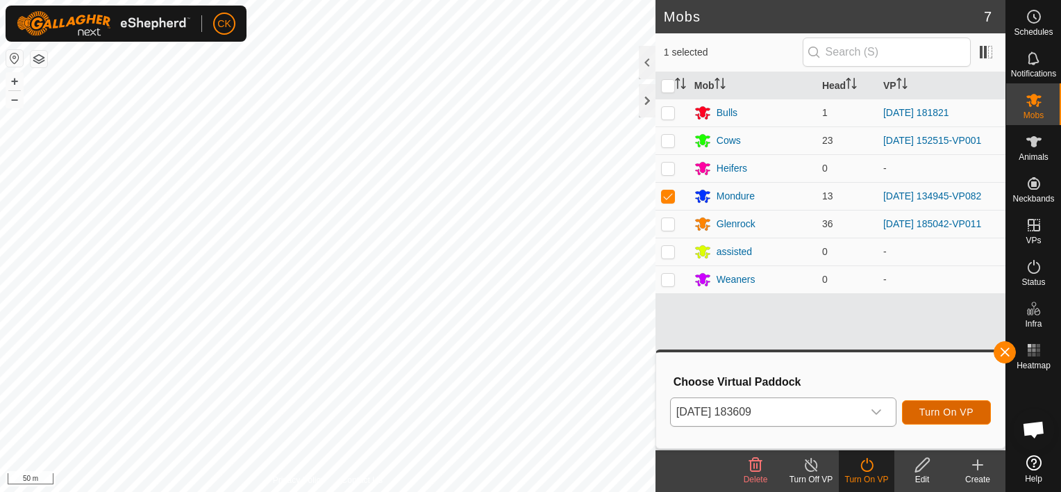 The width and height of the screenshot is (1061, 492). Describe the element at coordinates (727, 113) in the screenshot. I see `div: Bulls` at that location.